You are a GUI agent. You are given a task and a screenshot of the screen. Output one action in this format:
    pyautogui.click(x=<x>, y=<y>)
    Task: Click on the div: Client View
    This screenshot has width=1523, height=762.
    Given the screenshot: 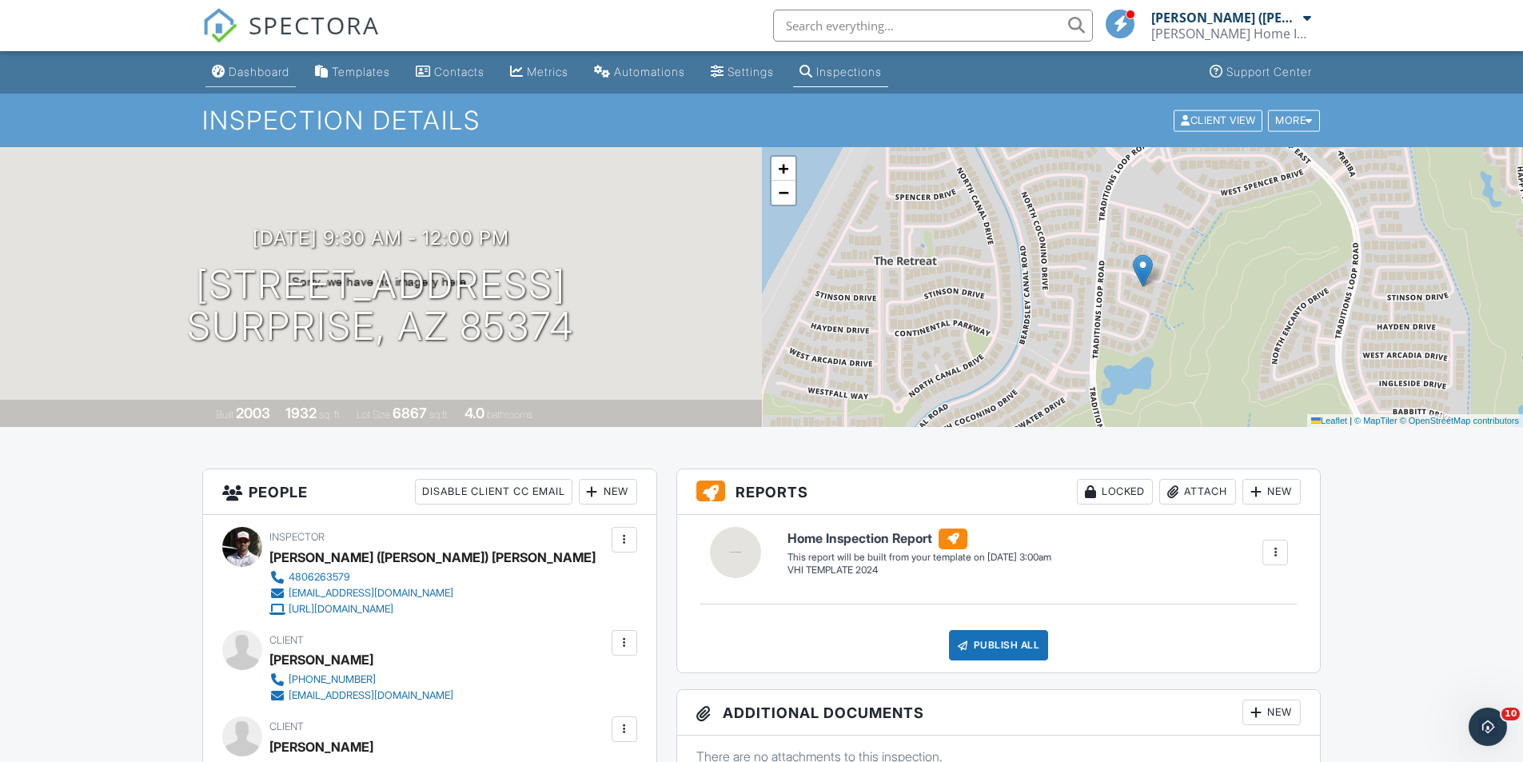 What is the action you would take?
    pyautogui.click(x=1218, y=120)
    